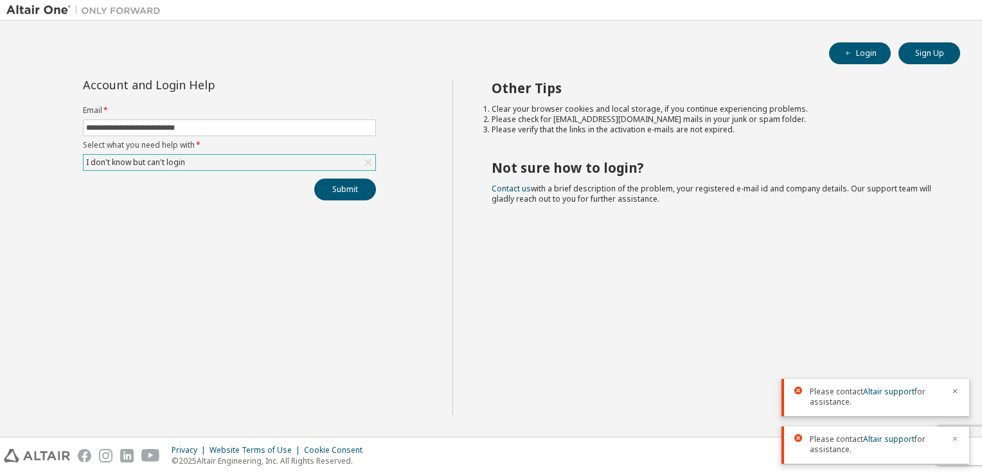  I want to click on li: Please verify that the links in the activation e-mails are not expired., so click(715, 130).